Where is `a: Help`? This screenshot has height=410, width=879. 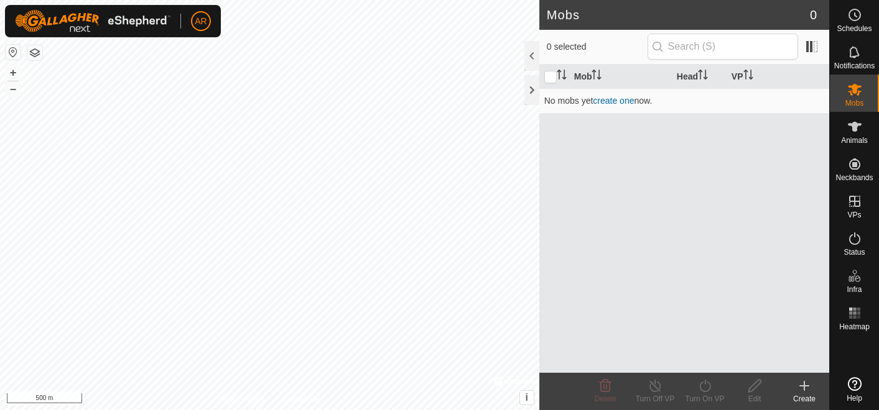
a: Help is located at coordinates (854, 390).